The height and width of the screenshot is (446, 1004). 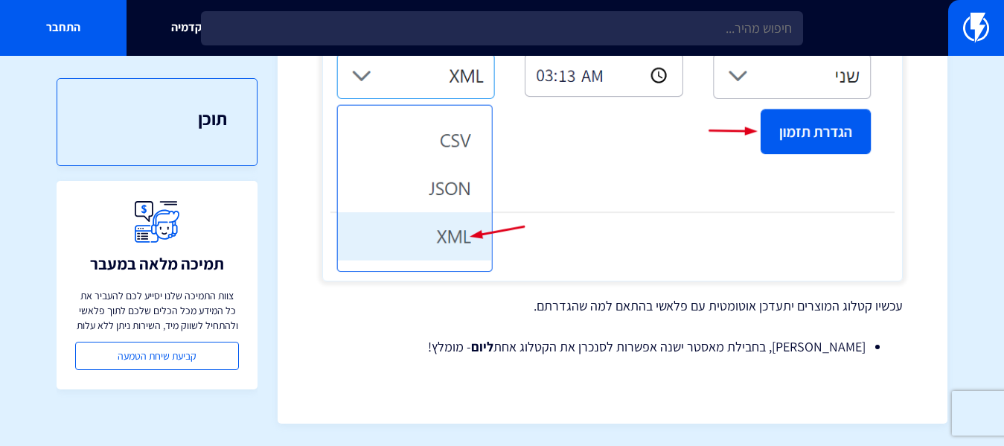 What do you see at coordinates (502, 28) in the screenshot?
I see `input: חיפוש מהיר...` at bounding box center [502, 28].